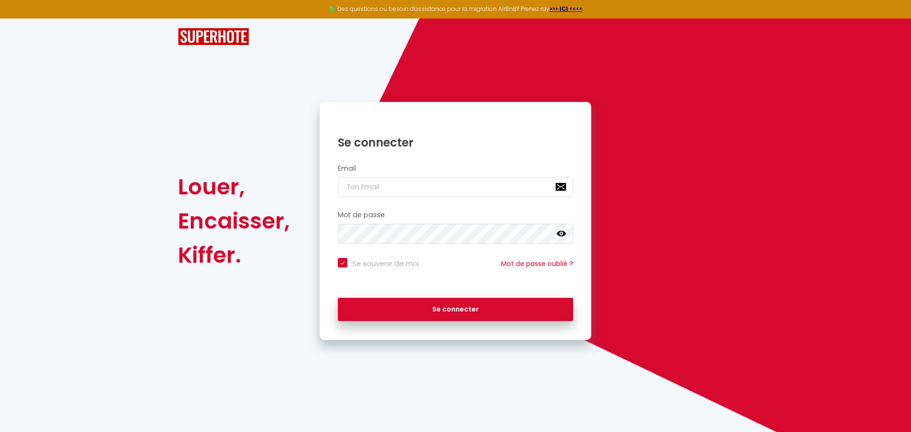  Describe the element at coordinates (234, 255) in the screenshot. I see `div: Kiffer.` at that location.